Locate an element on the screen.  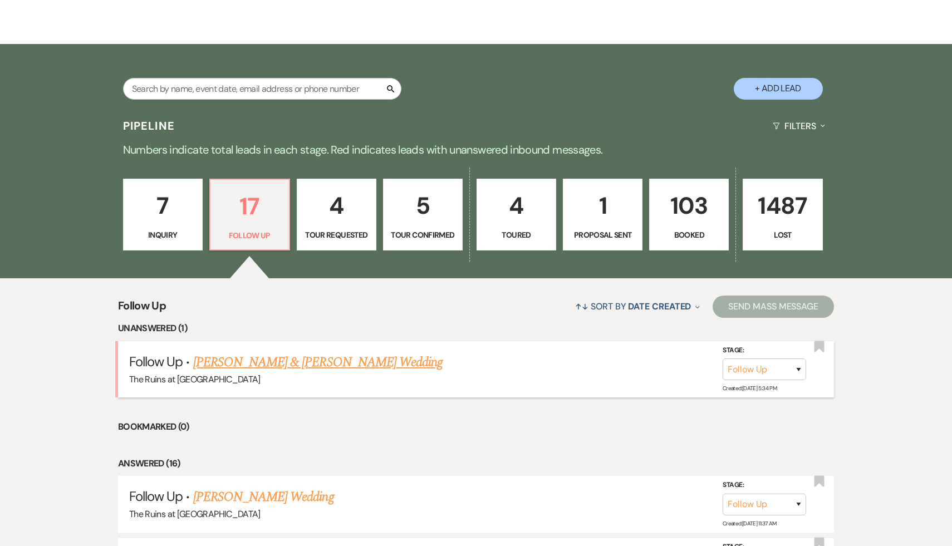
a: 1Proposal Sent is located at coordinates (603, 215).